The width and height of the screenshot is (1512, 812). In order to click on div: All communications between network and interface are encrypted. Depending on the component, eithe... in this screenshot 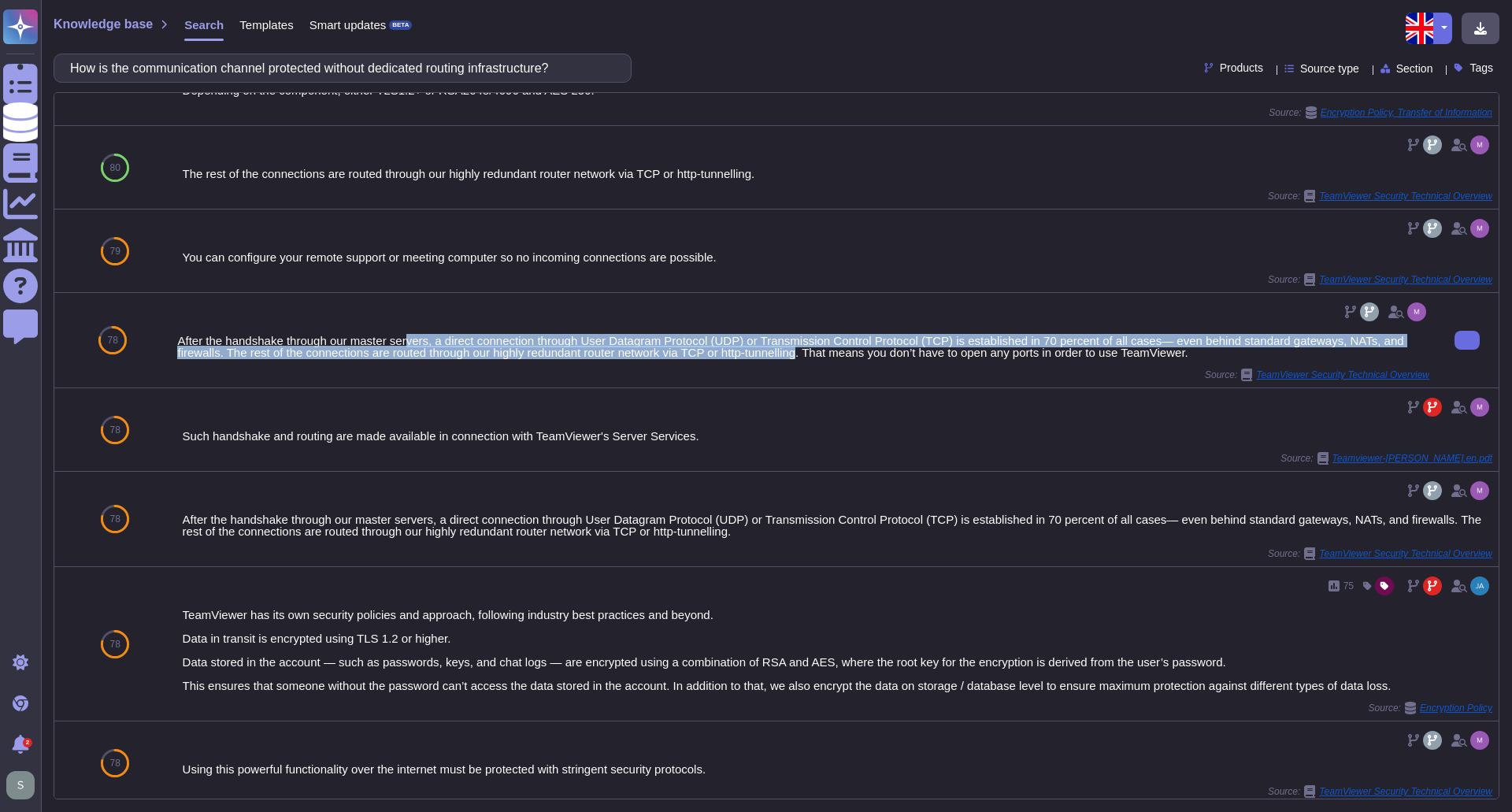, I will do `click(837, 78)`.